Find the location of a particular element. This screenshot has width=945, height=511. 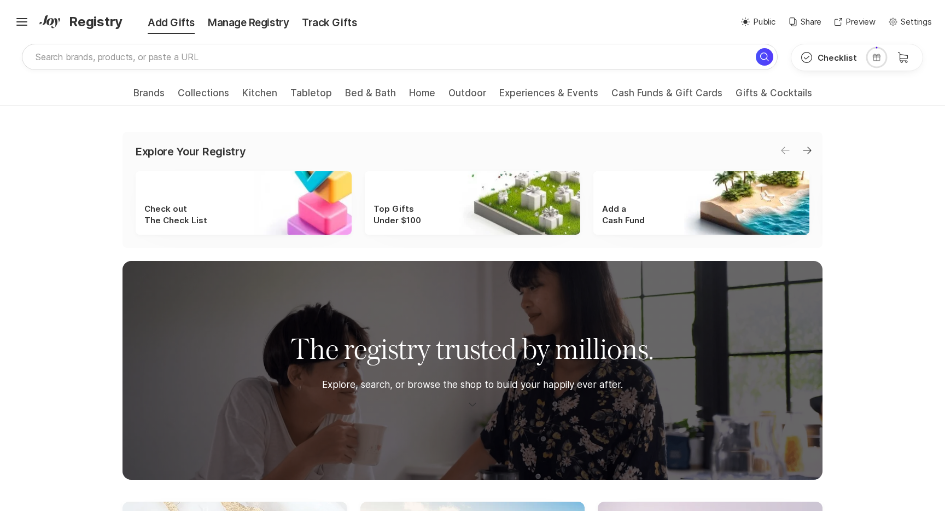

span: Check out The Check List is located at coordinates (175, 214).